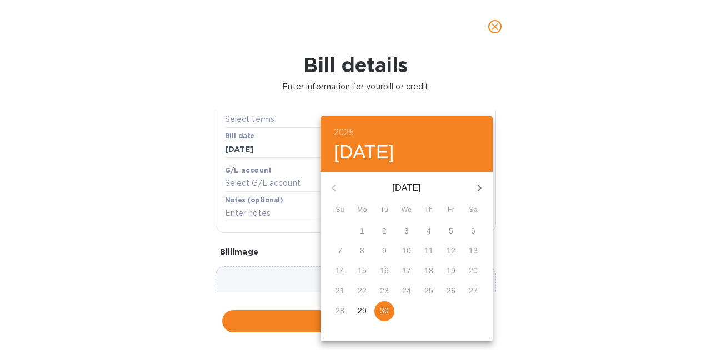 This screenshot has height=350, width=711. What do you see at coordinates (384, 312) in the screenshot?
I see `button: 30` at bounding box center [384, 312].